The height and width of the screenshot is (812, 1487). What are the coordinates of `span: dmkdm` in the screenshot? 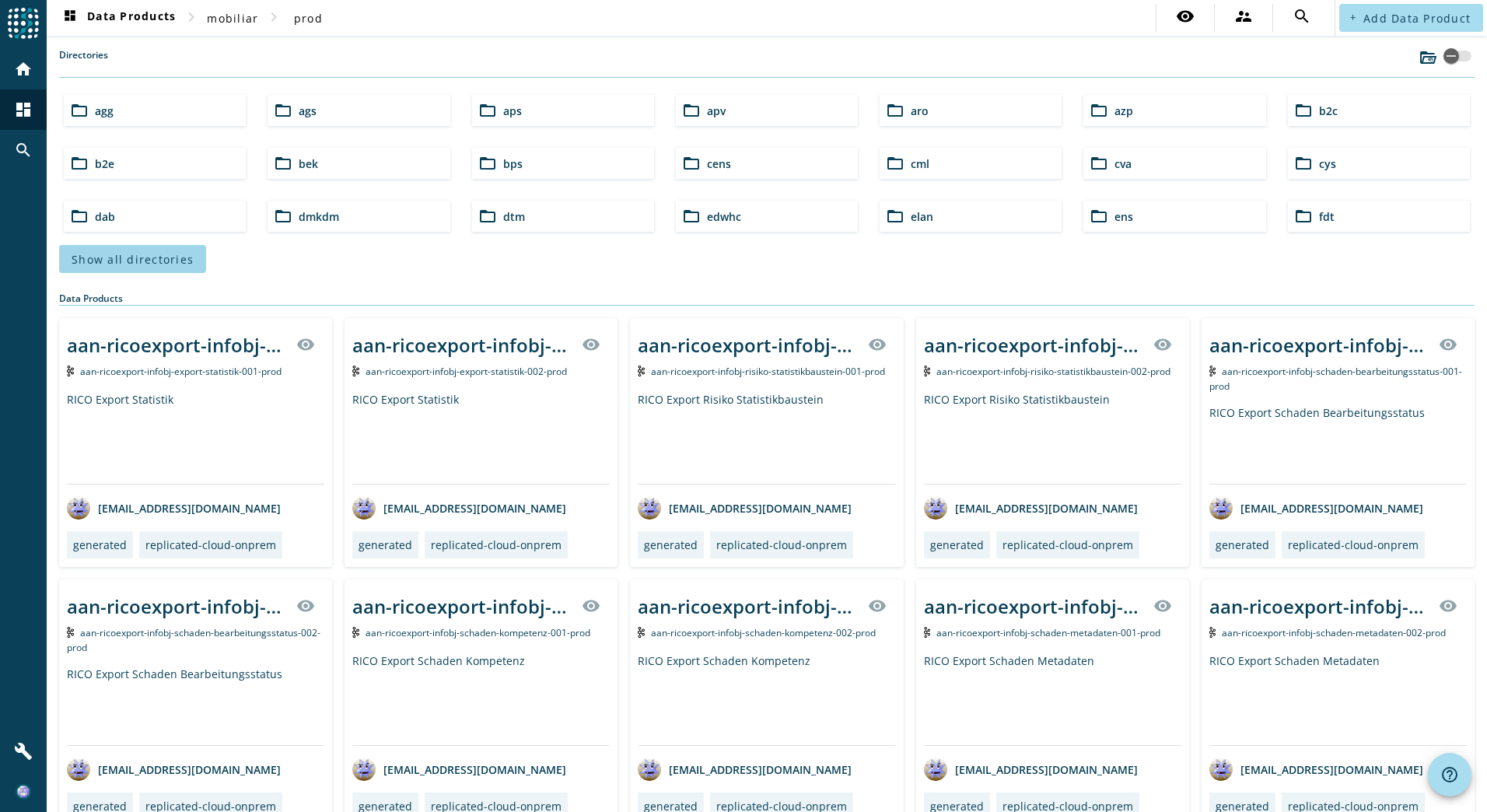 It's located at (319, 217).